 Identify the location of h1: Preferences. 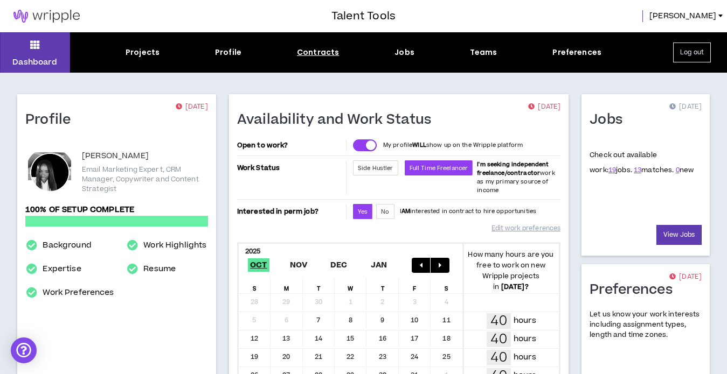
(634, 290).